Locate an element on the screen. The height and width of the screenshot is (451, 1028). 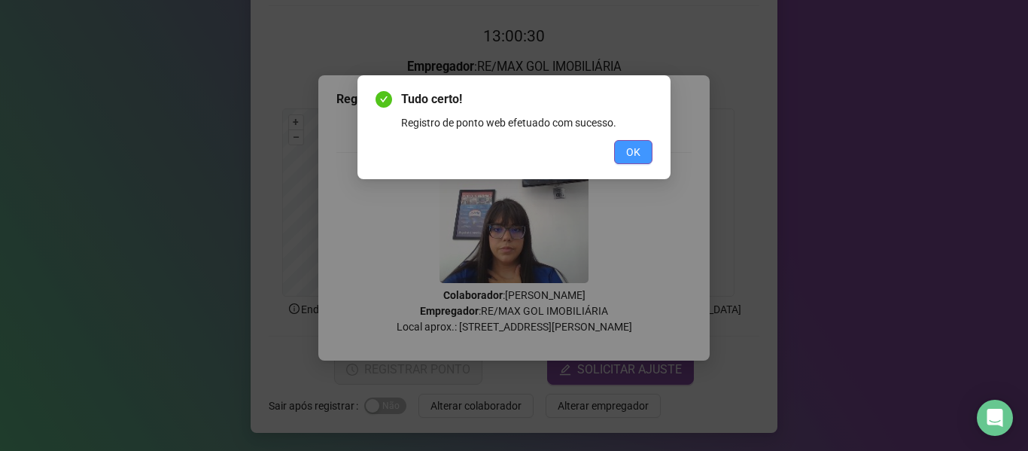
div: Open Intercom Messenger is located at coordinates (994, 418).